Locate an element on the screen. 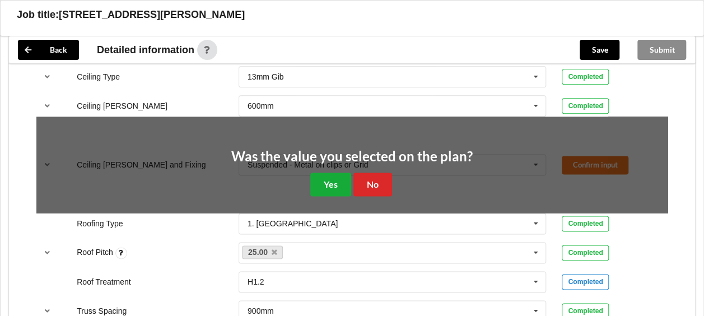  button: No is located at coordinates (372, 184).